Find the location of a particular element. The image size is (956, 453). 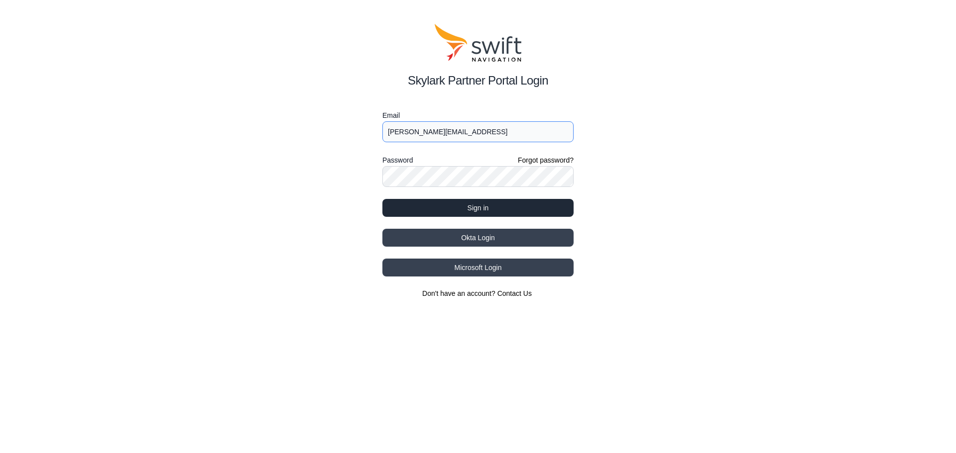

a: Forgot password? is located at coordinates (546, 160).